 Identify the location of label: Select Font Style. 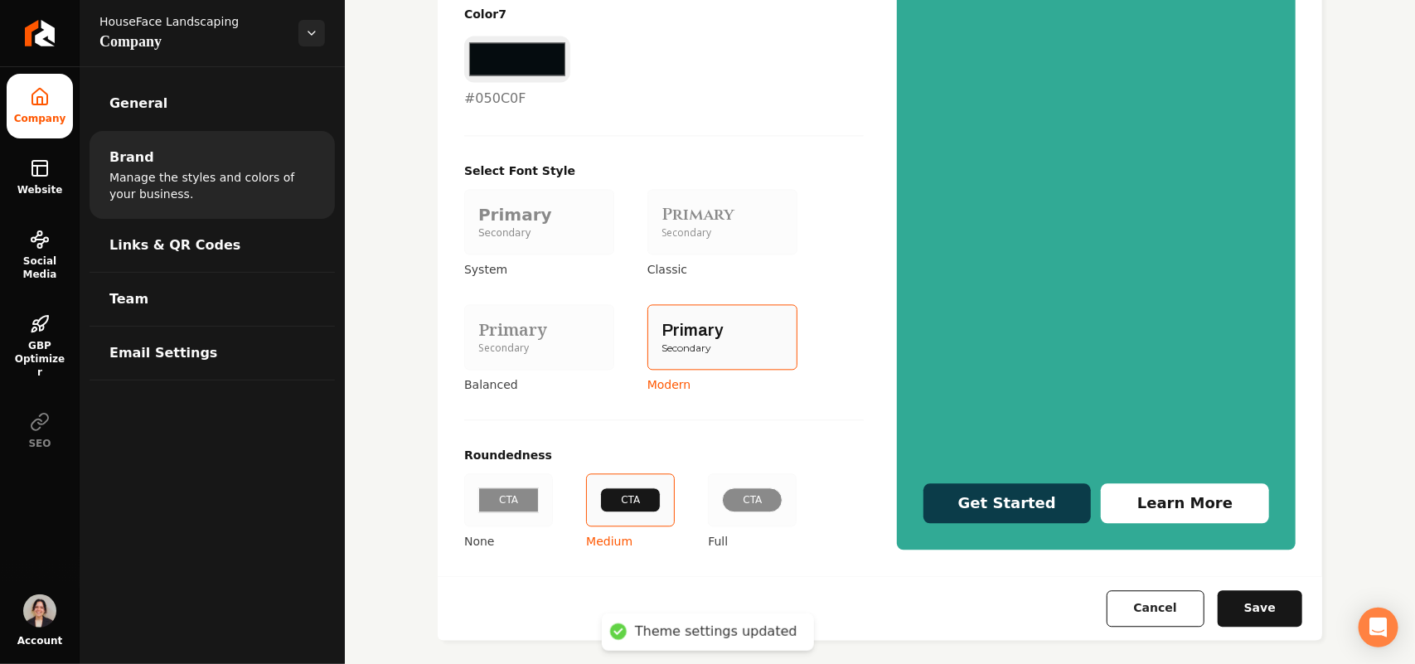
(631, 171).